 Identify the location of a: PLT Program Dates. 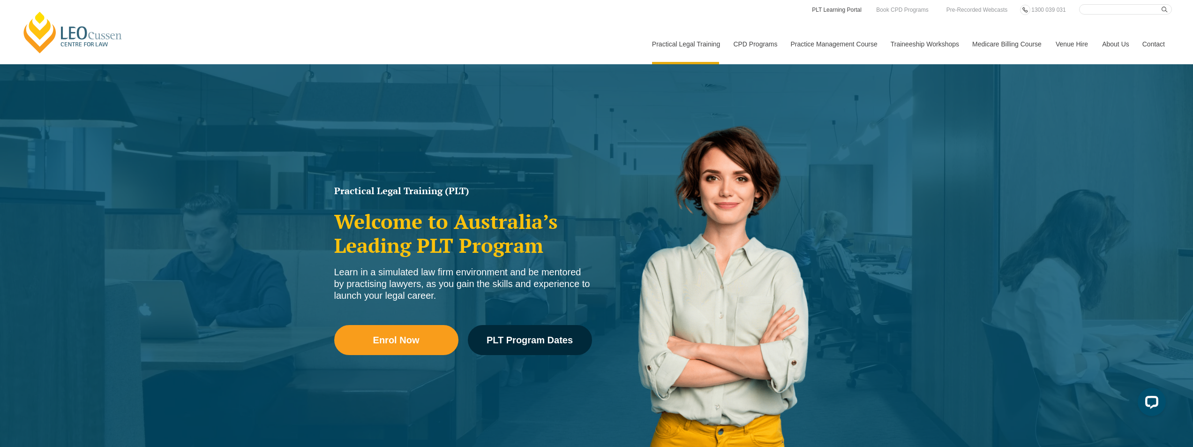
(530, 340).